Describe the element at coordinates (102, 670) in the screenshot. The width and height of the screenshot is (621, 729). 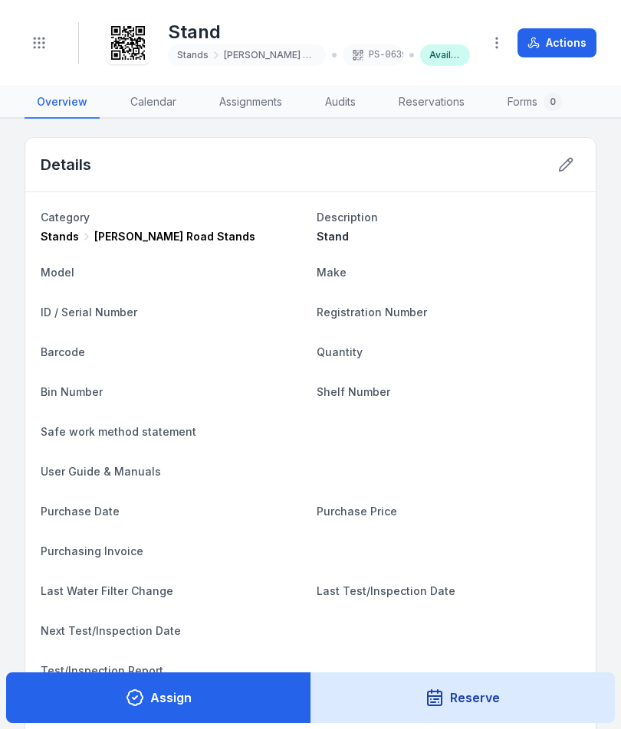
I see `span: Test/Inspection Report` at that location.